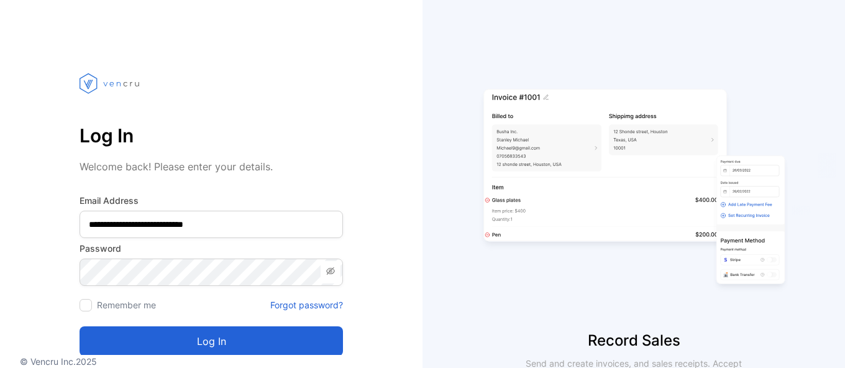 This screenshot has height=368, width=845. I want to click on label: Remember me, so click(126, 304).